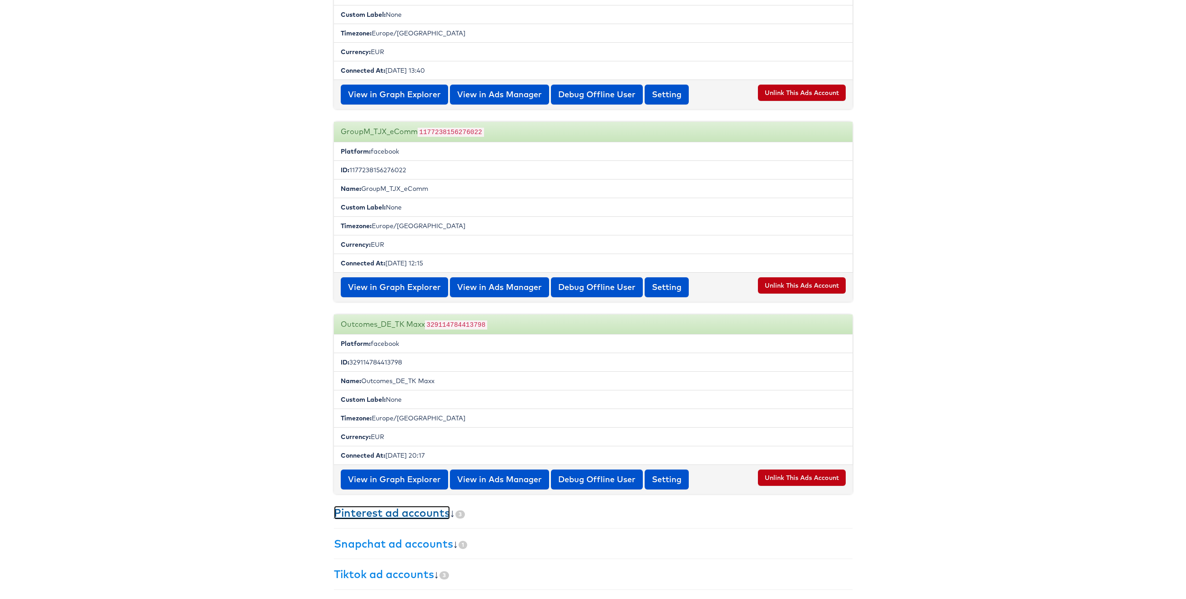  I want to click on li: GroupM_TJX_eComm, so click(593, 189).